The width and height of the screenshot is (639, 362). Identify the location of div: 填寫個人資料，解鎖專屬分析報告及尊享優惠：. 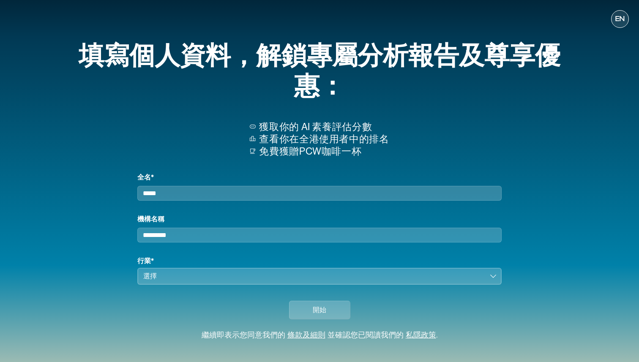
(319, 72).